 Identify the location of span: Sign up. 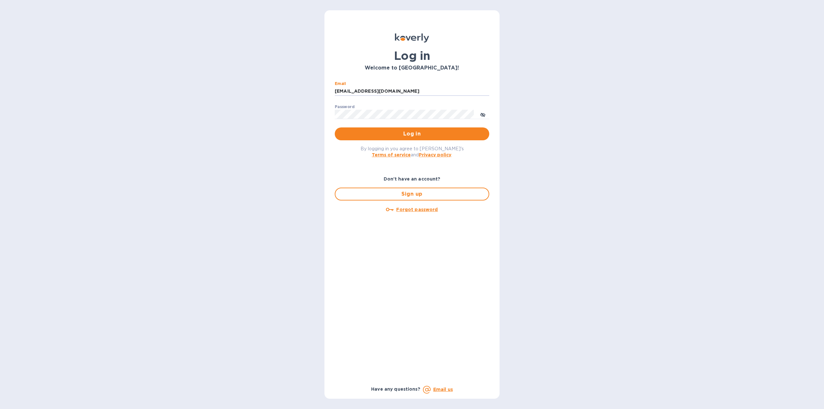
(412, 194).